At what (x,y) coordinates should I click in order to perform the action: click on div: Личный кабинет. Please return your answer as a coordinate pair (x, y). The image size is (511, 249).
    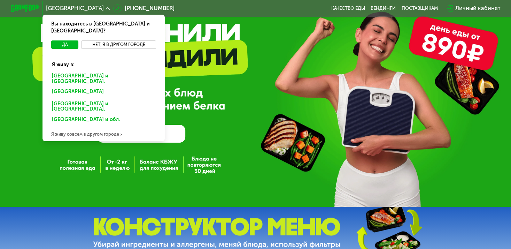
    Looking at the image, I should click on (478, 8).